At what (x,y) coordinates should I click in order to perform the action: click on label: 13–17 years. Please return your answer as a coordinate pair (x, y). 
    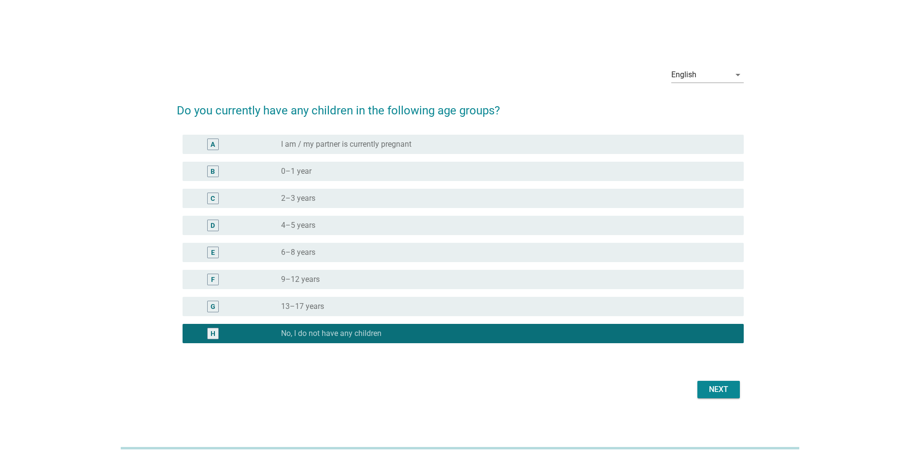
    Looking at the image, I should click on (302, 307).